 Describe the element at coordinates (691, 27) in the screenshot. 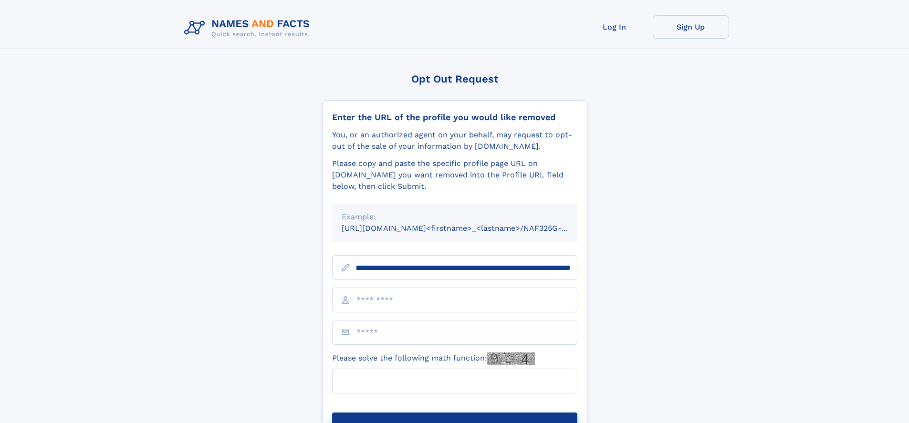

I see `a: Sign Up` at that location.